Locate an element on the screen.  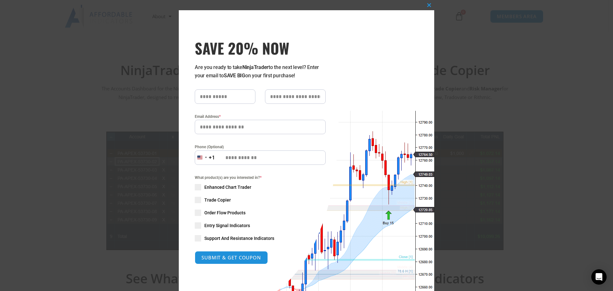
div: Open Intercom Messenger is located at coordinates (599, 277).